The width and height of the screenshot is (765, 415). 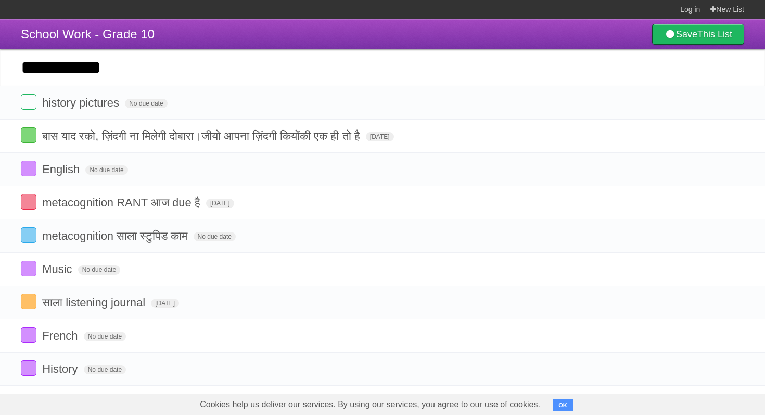 I want to click on b: This List, so click(x=715, y=34).